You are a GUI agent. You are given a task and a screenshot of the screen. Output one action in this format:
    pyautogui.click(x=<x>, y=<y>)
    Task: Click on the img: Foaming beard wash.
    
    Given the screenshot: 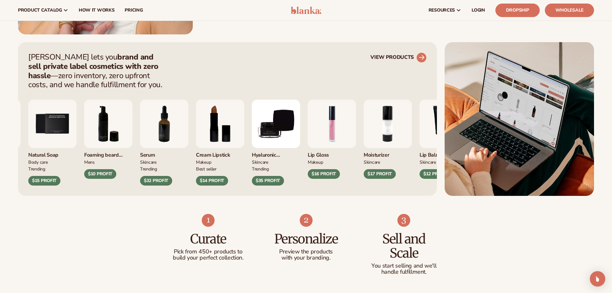 What is the action you would take?
    pyautogui.click(x=108, y=124)
    